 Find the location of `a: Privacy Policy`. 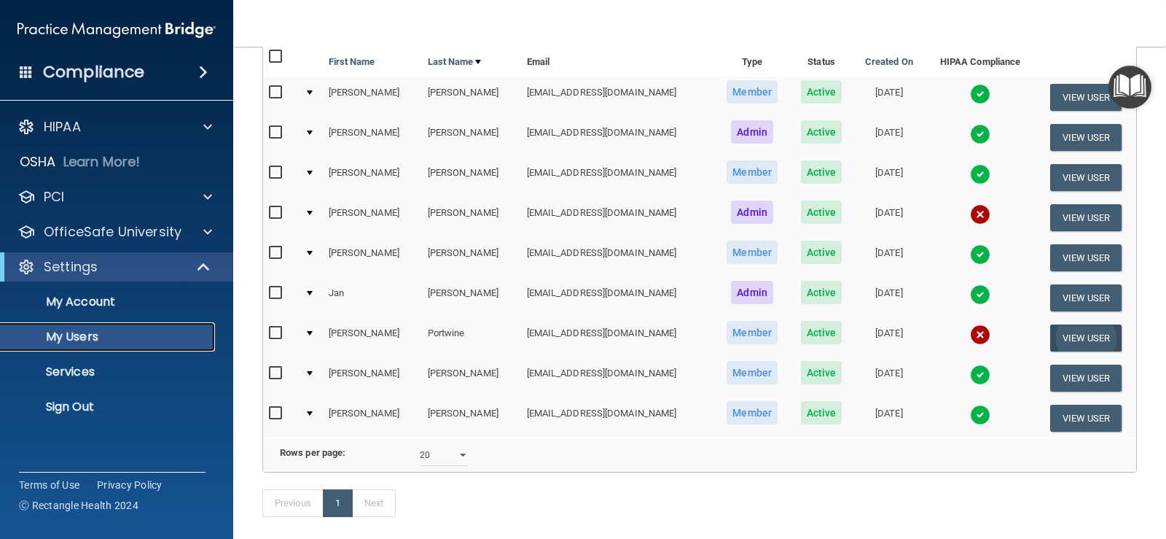

a: Privacy Policy is located at coordinates (130, 485).